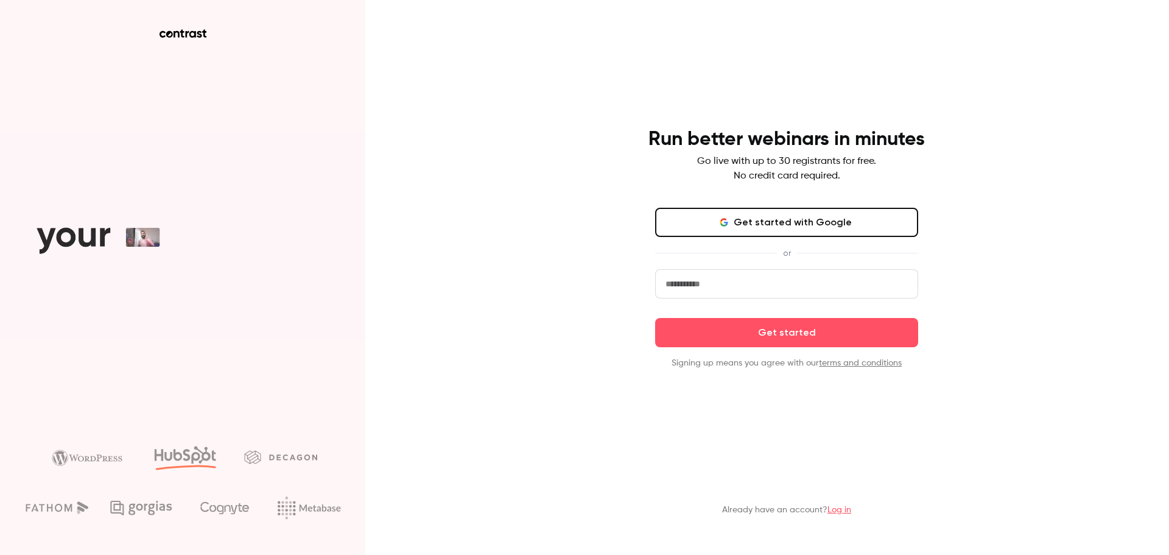 The image size is (1169, 555). What do you see at coordinates (787, 253) in the screenshot?
I see `span: or` at bounding box center [787, 253].